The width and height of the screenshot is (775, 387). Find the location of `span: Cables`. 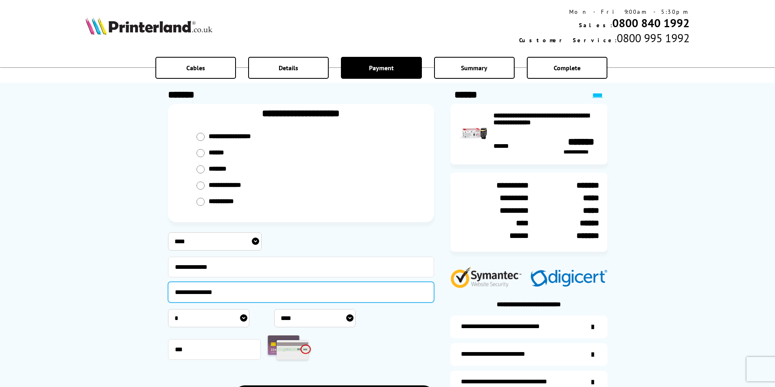

span: Cables is located at coordinates (196, 68).